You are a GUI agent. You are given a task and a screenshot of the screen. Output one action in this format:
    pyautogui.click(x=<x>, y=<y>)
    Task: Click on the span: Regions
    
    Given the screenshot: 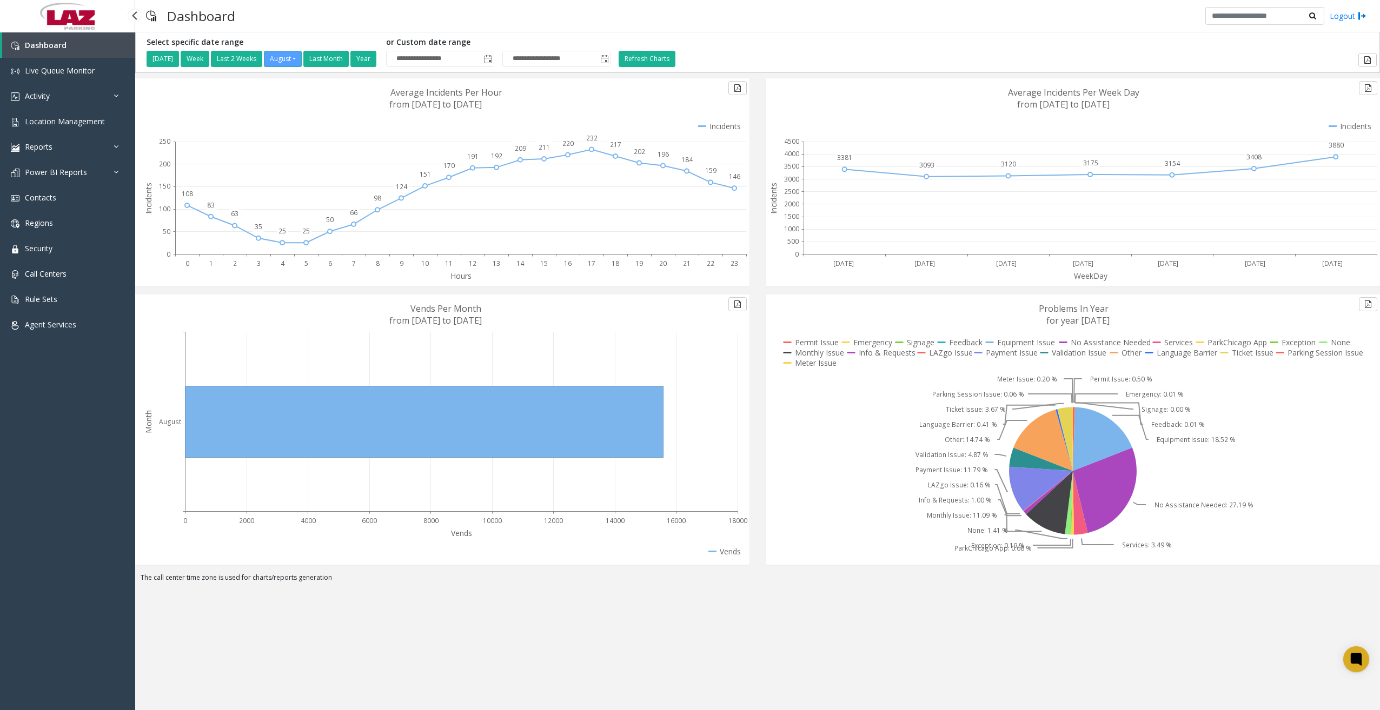 What is the action you would take?
    pyautogui.click(x=39, y=223)
    